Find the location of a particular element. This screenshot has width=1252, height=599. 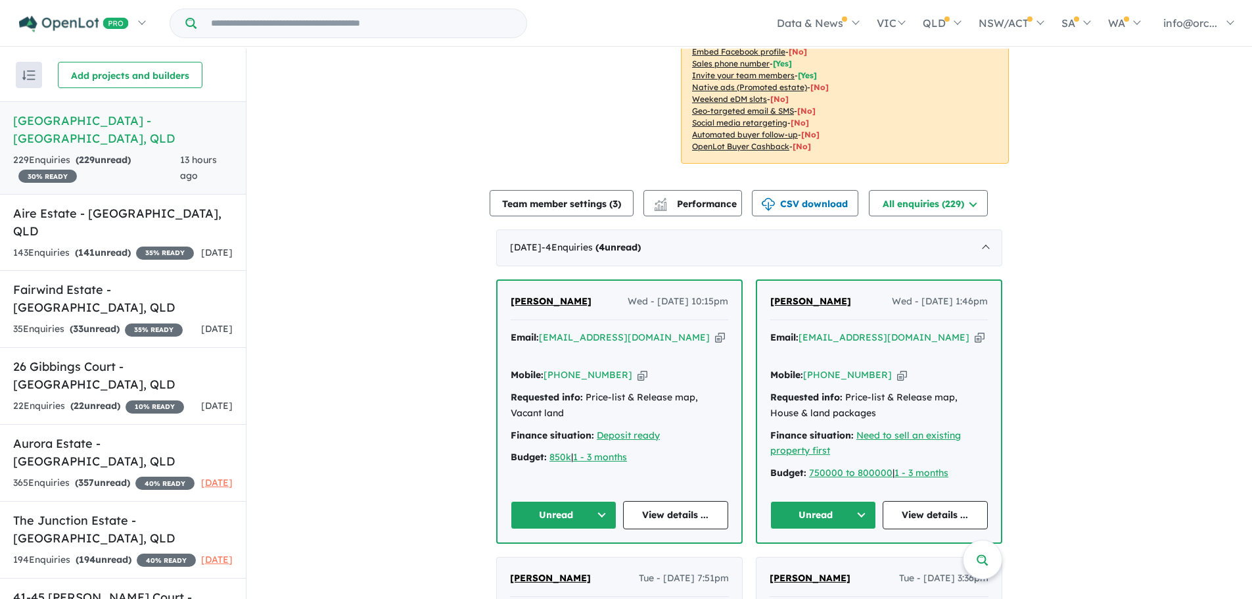

img: line-chart.svg is located at coordinates (661, 201).